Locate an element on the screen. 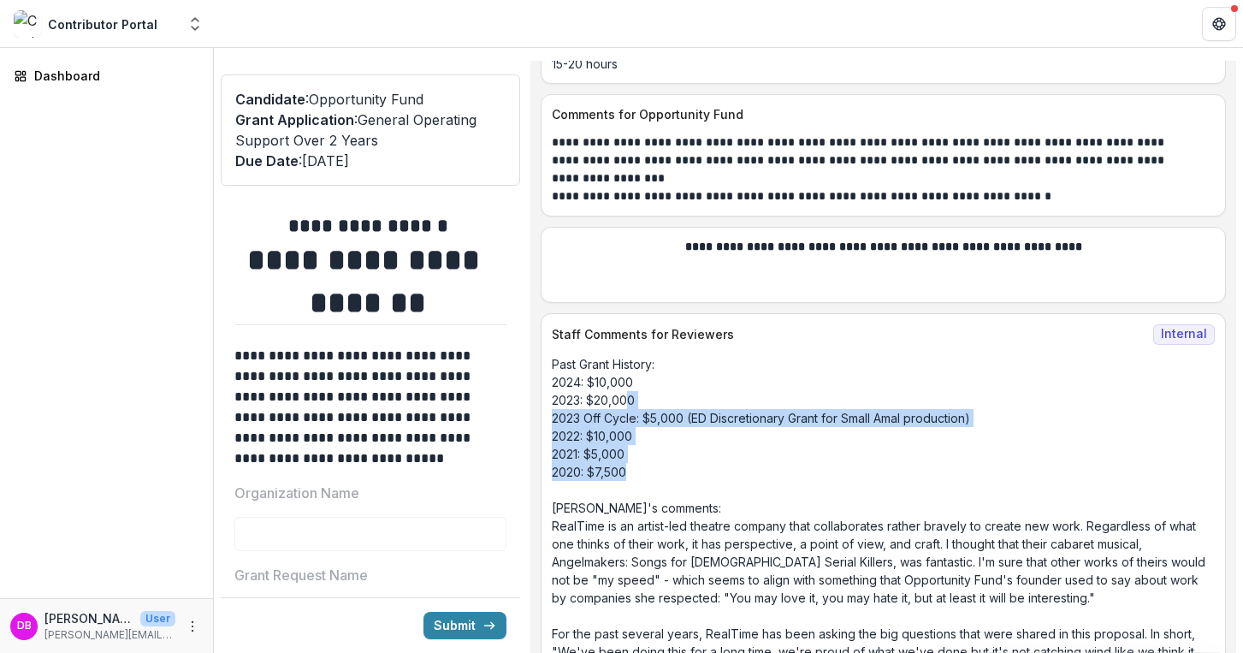 The height and width of the screenshot is (653, 1243). div: Dana Bishop-Root is located at coordinates (24, 626).